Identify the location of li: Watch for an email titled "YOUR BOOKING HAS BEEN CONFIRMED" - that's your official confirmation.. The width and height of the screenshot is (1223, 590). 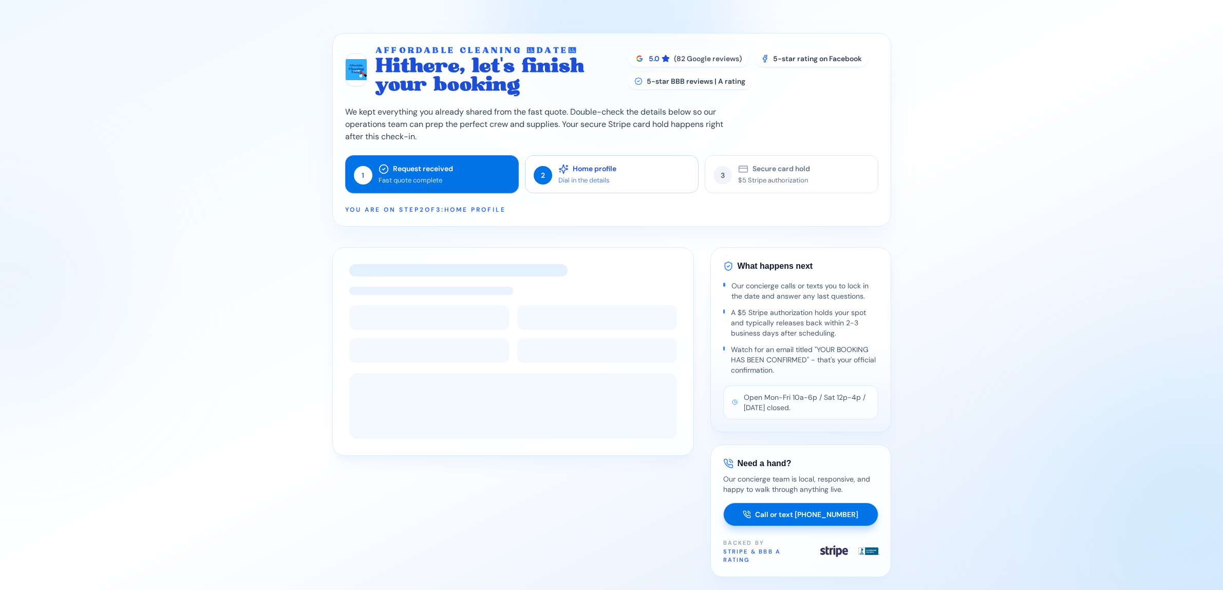
(801, 360).